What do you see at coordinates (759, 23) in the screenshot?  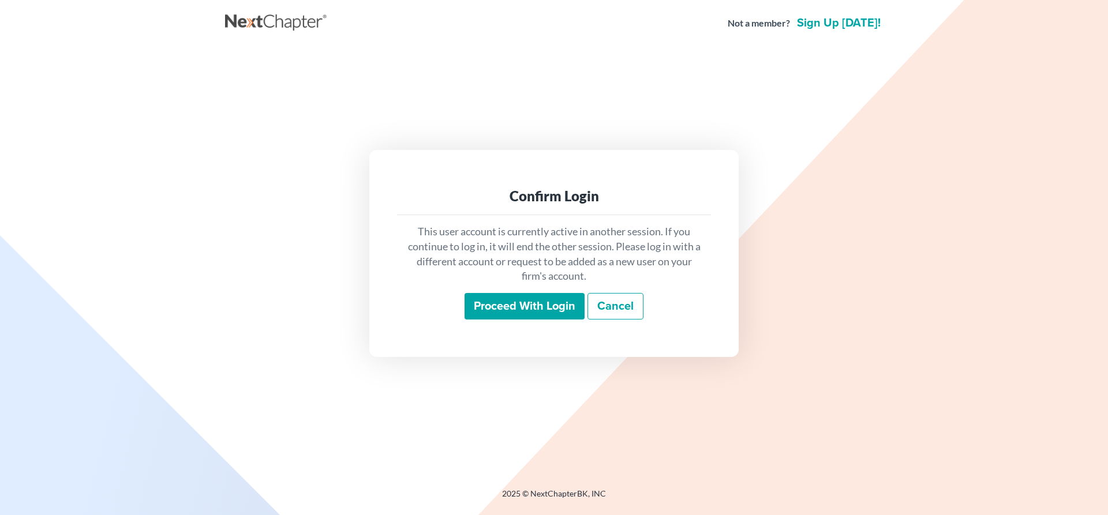 I see `strong: Not a member?` at bounding box center [759, 23].